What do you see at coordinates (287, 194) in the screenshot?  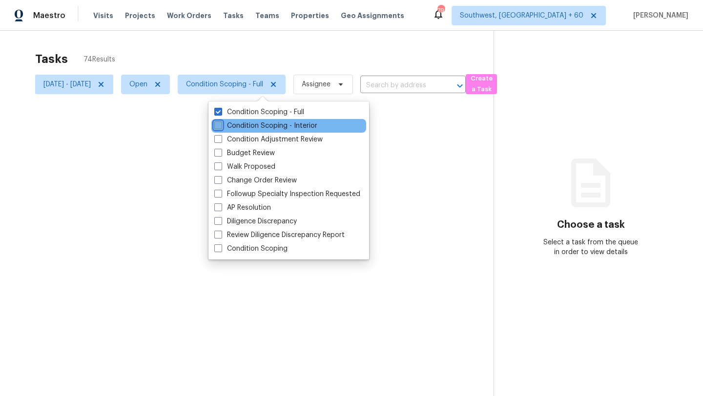 I see `label: Followup Specialty Inspection Requested` at bounding box center [287, 194].